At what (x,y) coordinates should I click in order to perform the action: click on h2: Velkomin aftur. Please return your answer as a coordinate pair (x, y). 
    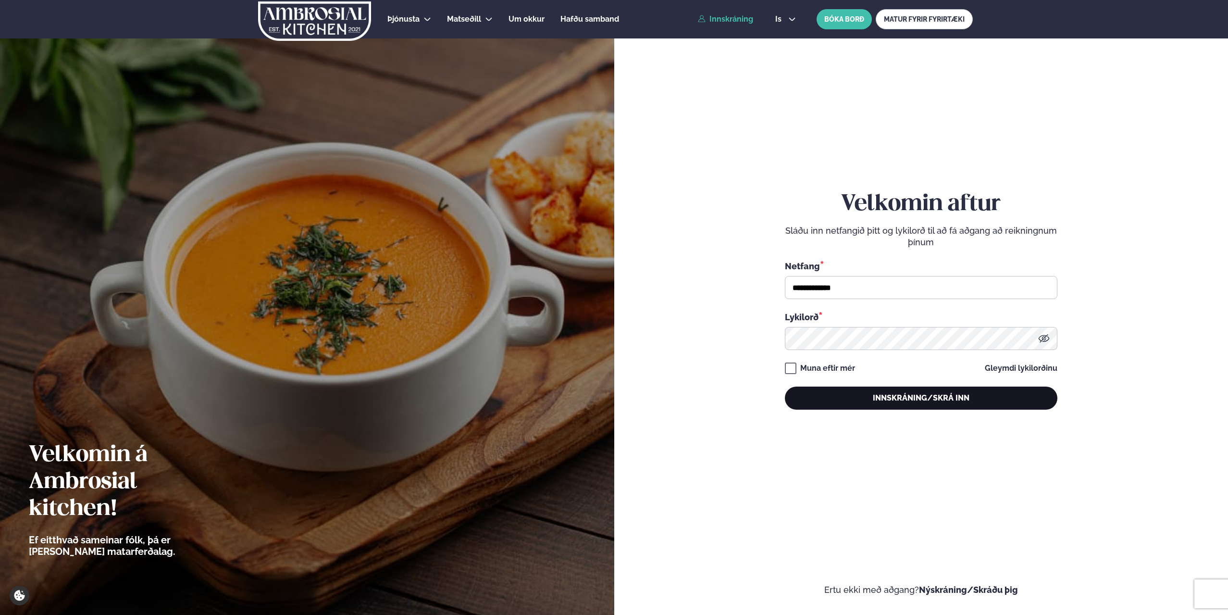
    Looking at the image, I should click on (921, 204).